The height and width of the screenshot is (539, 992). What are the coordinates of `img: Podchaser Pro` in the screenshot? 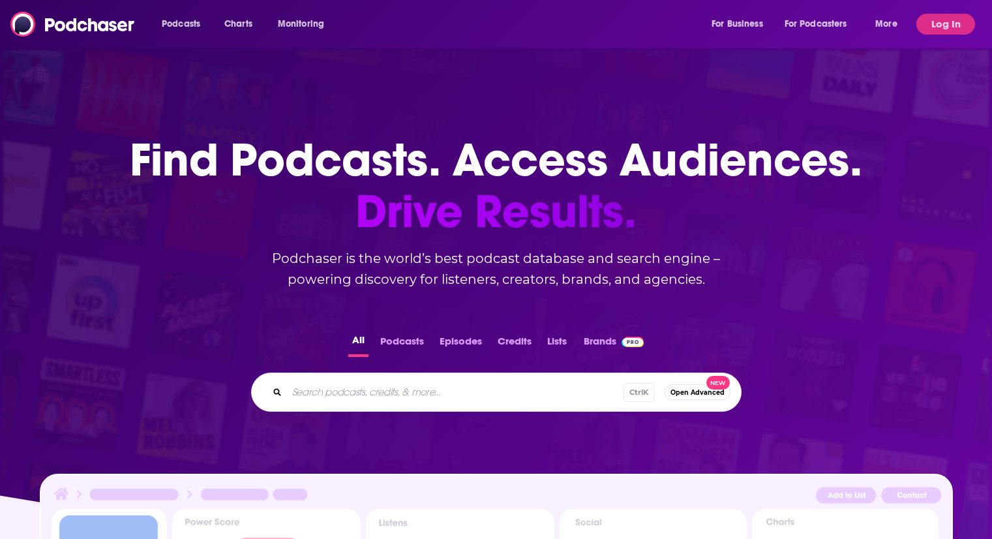 It's located at (632, 342).